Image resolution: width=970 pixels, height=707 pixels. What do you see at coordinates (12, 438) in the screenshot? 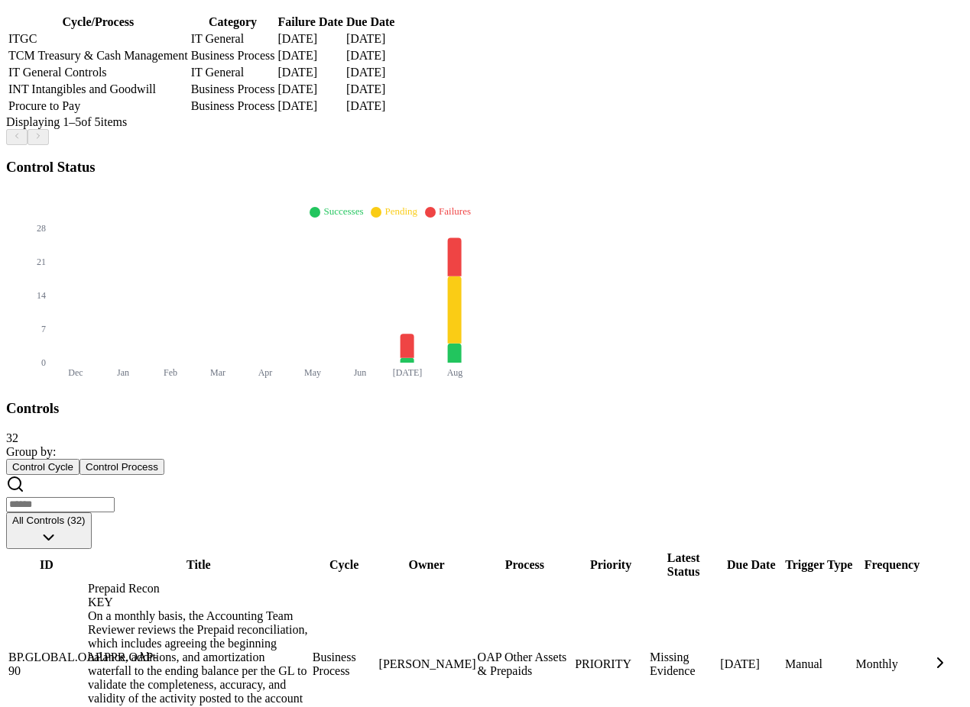
I see `span: 32` at bounding box center [12, 438].